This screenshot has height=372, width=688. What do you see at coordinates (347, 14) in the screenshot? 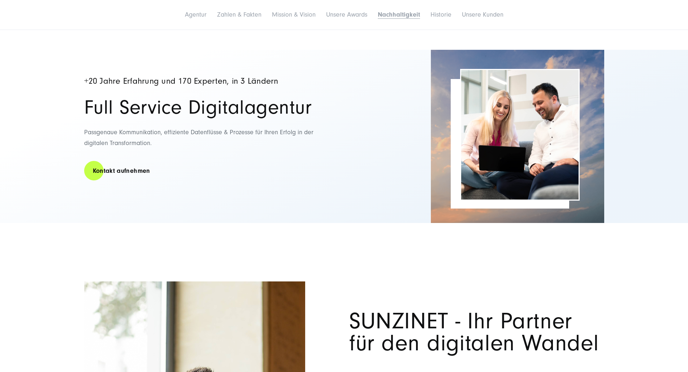
I see `a: Unsere Awards` at bounding box center [347, 14].